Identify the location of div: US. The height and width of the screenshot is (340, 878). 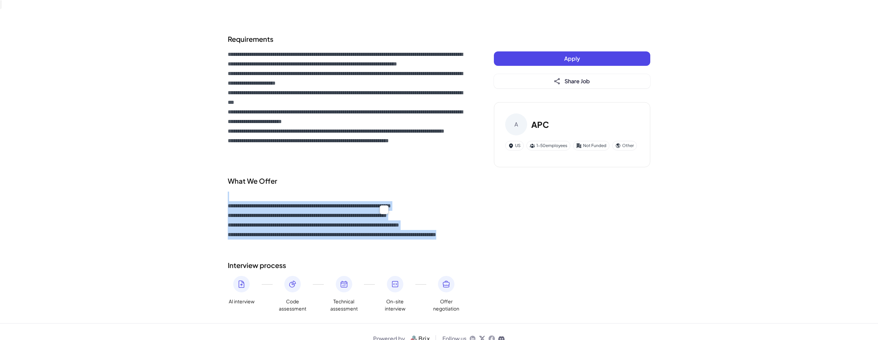
(515, 146).